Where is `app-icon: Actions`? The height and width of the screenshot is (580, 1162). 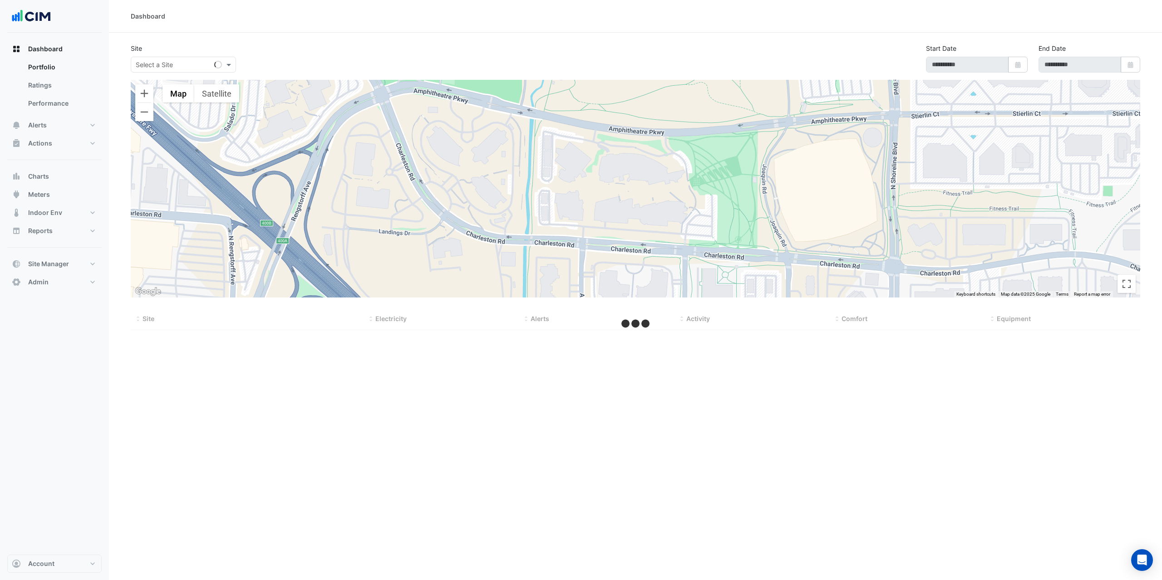
app-icon: Actions is located at coordinates (16, 143).